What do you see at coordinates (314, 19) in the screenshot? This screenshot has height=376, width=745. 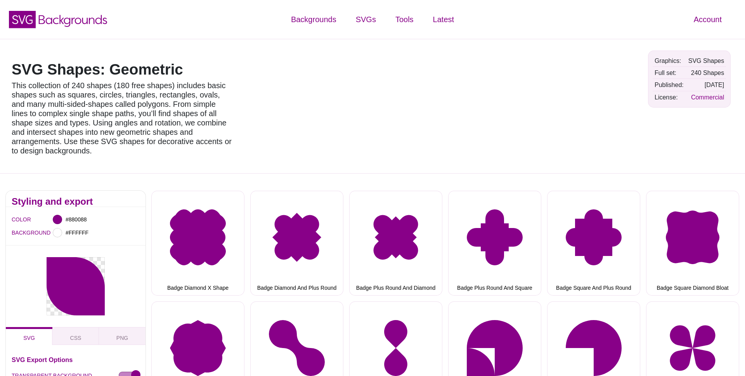 I see `a: Backgrounds` at bounding box center [314, 19].